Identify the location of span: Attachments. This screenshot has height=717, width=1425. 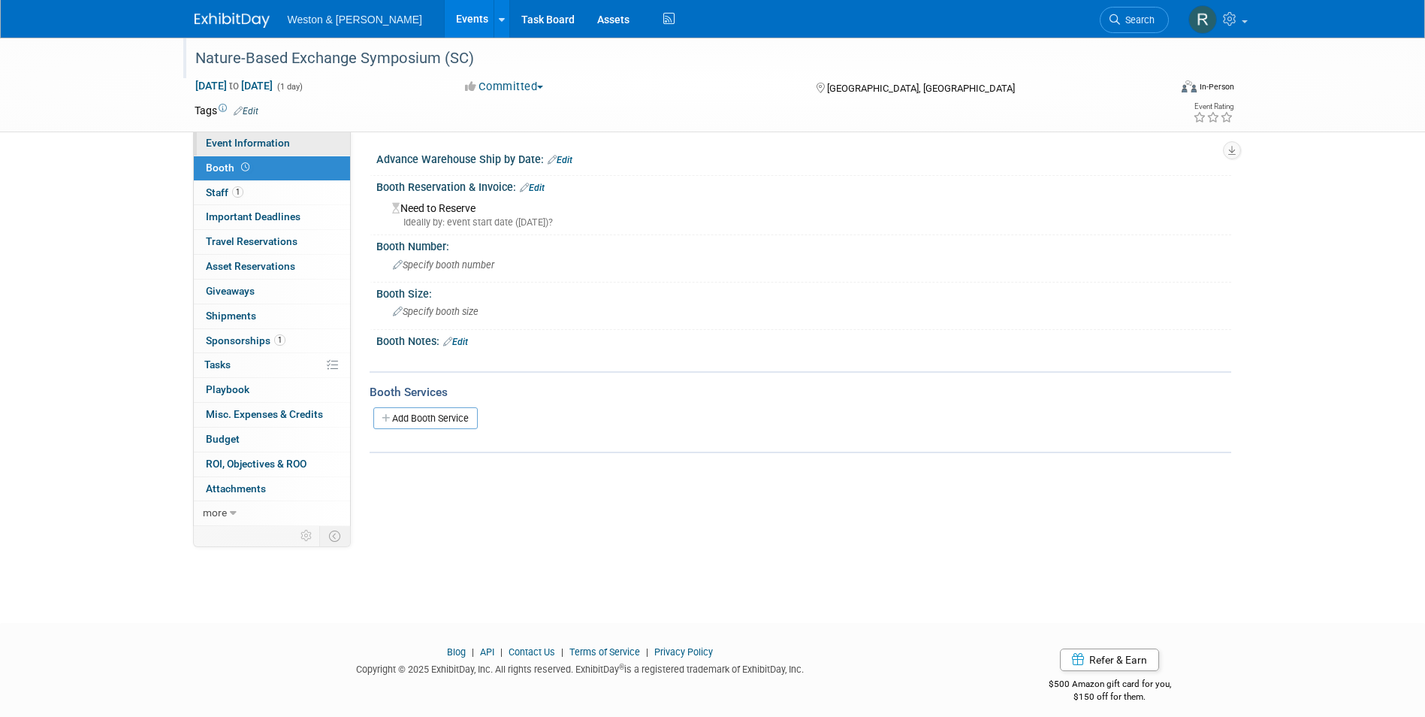
(236, 488).